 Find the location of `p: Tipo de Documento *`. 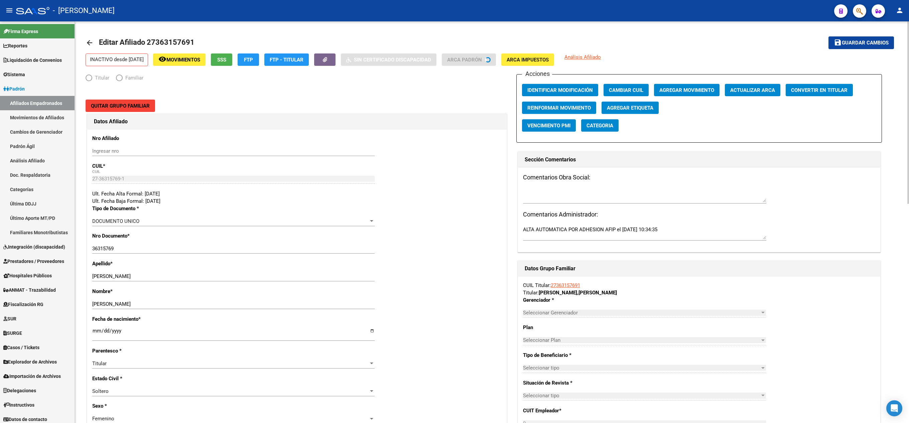

p: Tipo de Documento * is located at coordinates (153, 208).